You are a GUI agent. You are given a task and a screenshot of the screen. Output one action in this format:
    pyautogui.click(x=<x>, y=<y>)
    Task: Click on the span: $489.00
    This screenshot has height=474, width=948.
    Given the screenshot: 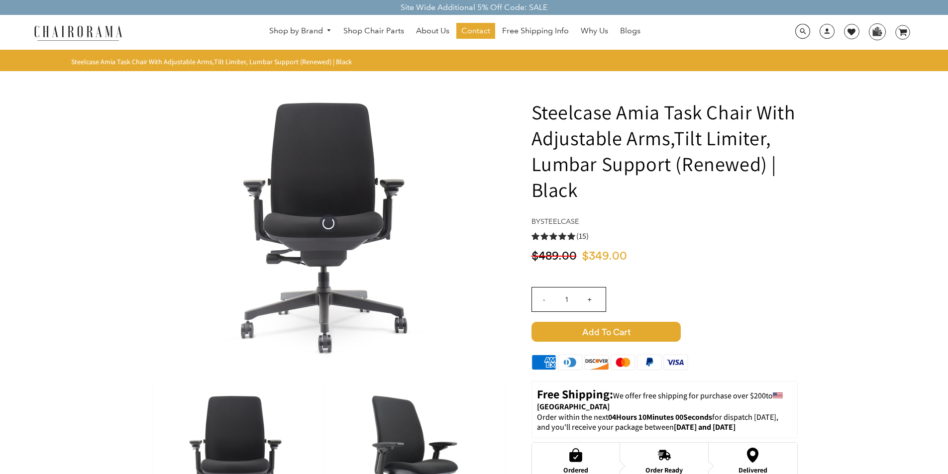 What is the action you would take?
    pyautogui.click(x=554, y=256)
    